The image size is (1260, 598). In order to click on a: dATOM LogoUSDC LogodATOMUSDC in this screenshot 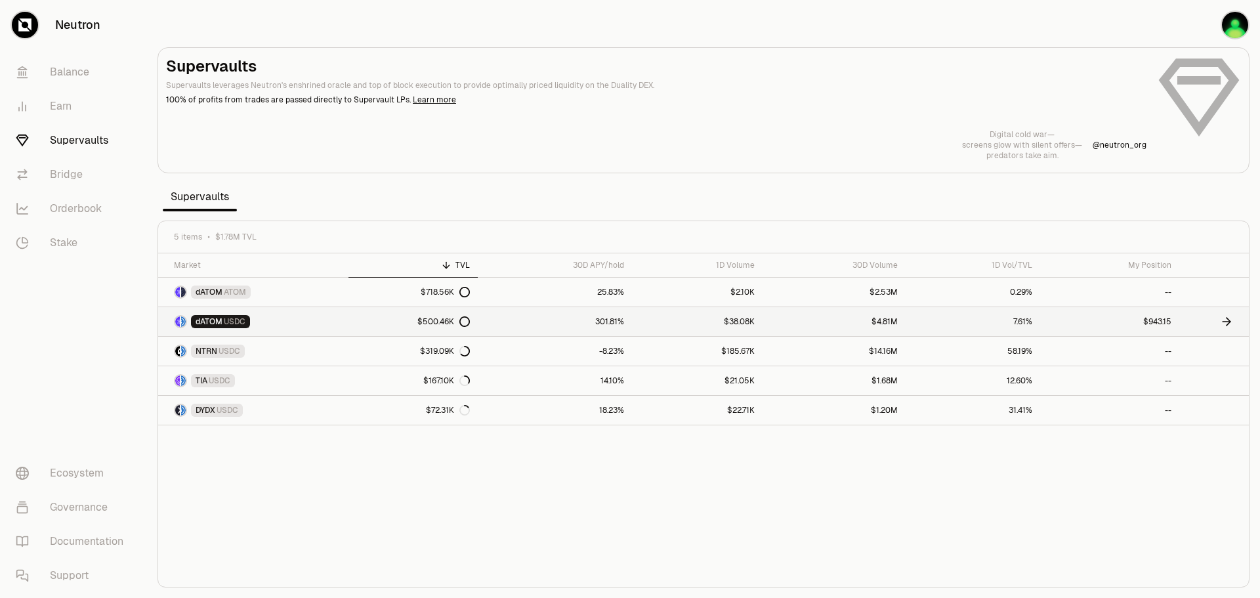, I will do `click(253, 322)`.